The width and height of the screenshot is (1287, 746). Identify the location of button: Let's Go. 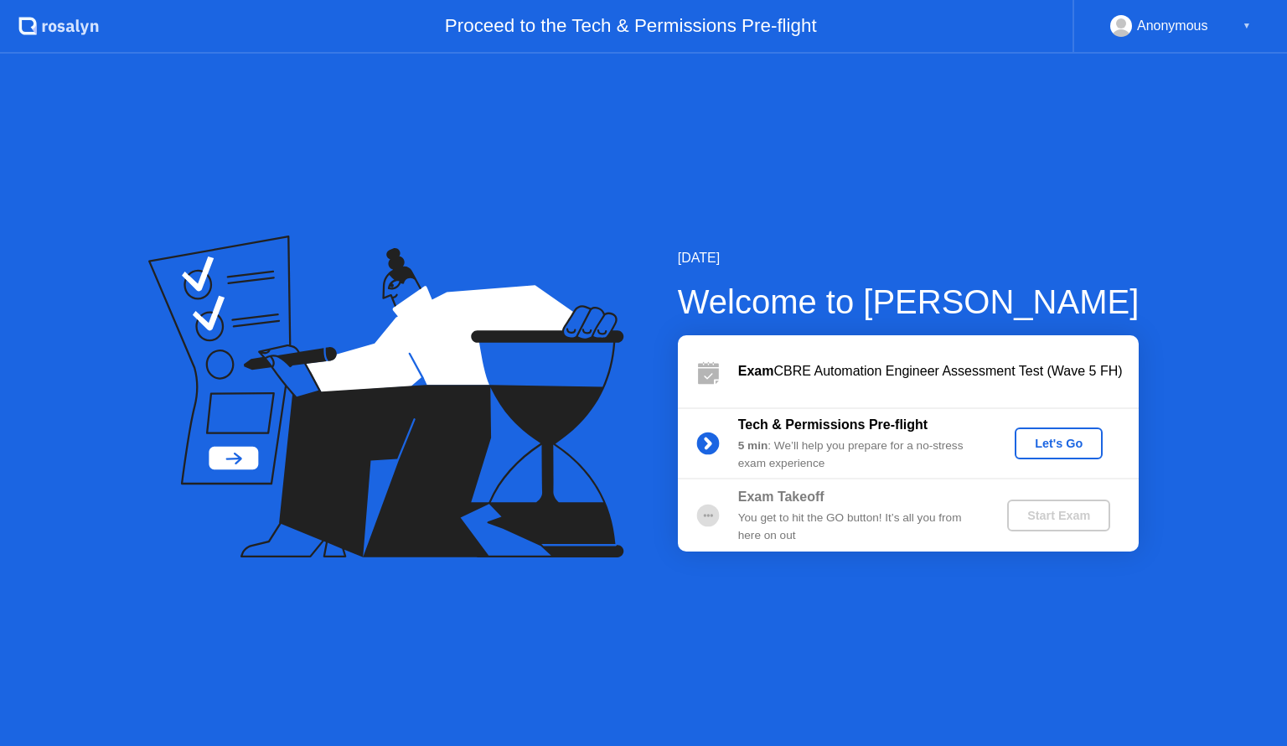
(1058, 443).